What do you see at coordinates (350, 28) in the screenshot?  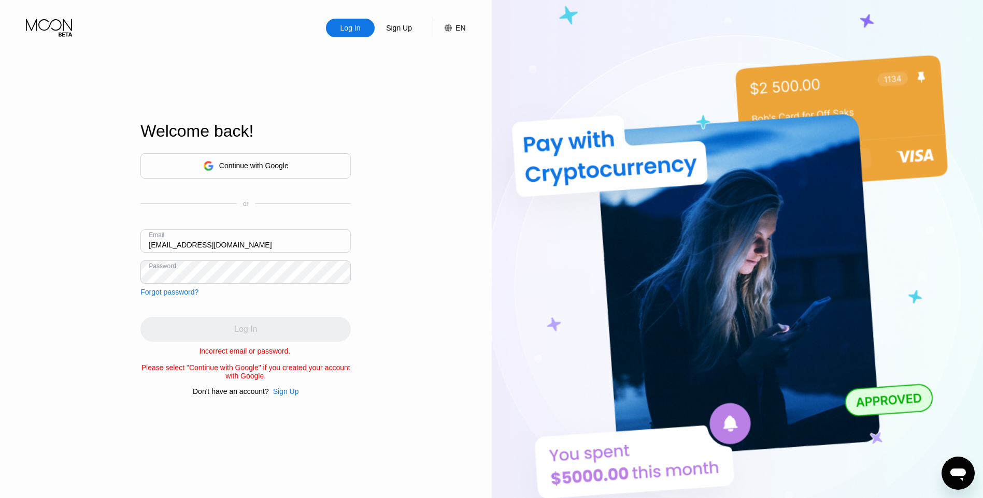 I see `div: Log In` at bounding box center [350, 28].